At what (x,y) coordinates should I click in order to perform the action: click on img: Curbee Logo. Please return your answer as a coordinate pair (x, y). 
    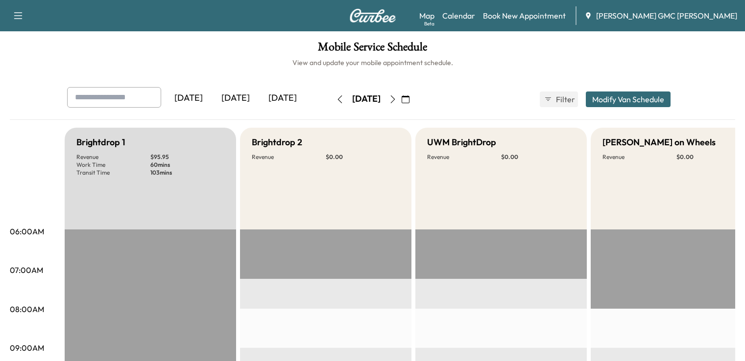
    Looking at the image, I should click on (373, 16).